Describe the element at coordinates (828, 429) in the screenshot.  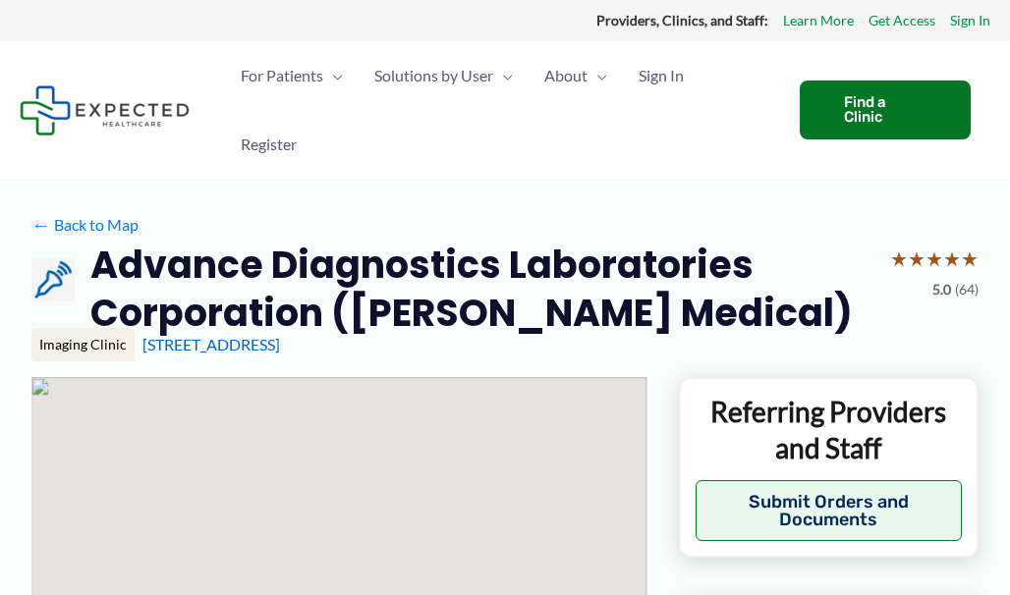
I see `p: Referring Providers and Staff` at that location.